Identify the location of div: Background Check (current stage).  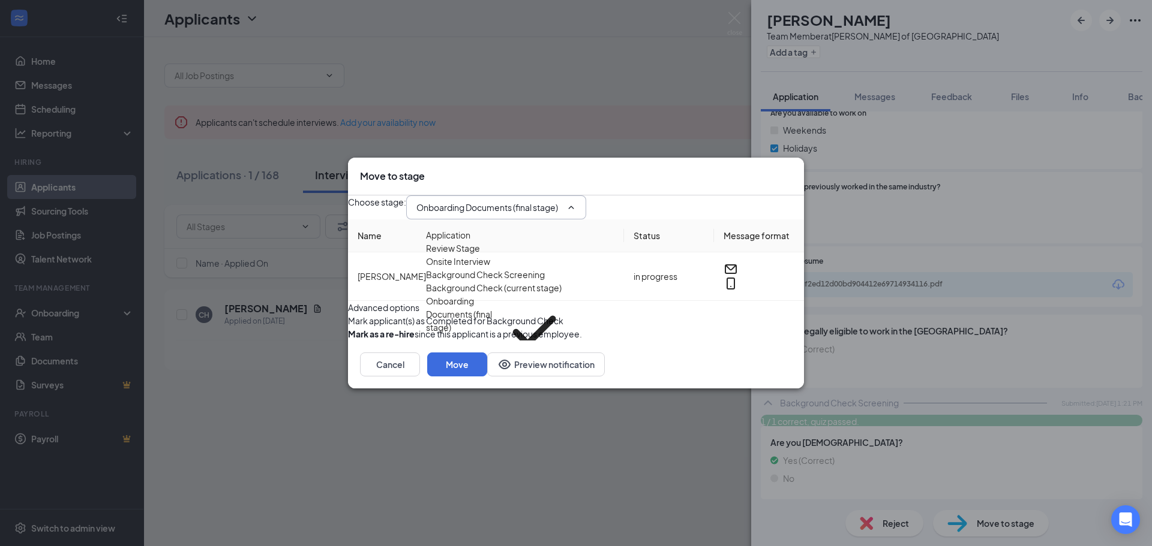
(494, 288).